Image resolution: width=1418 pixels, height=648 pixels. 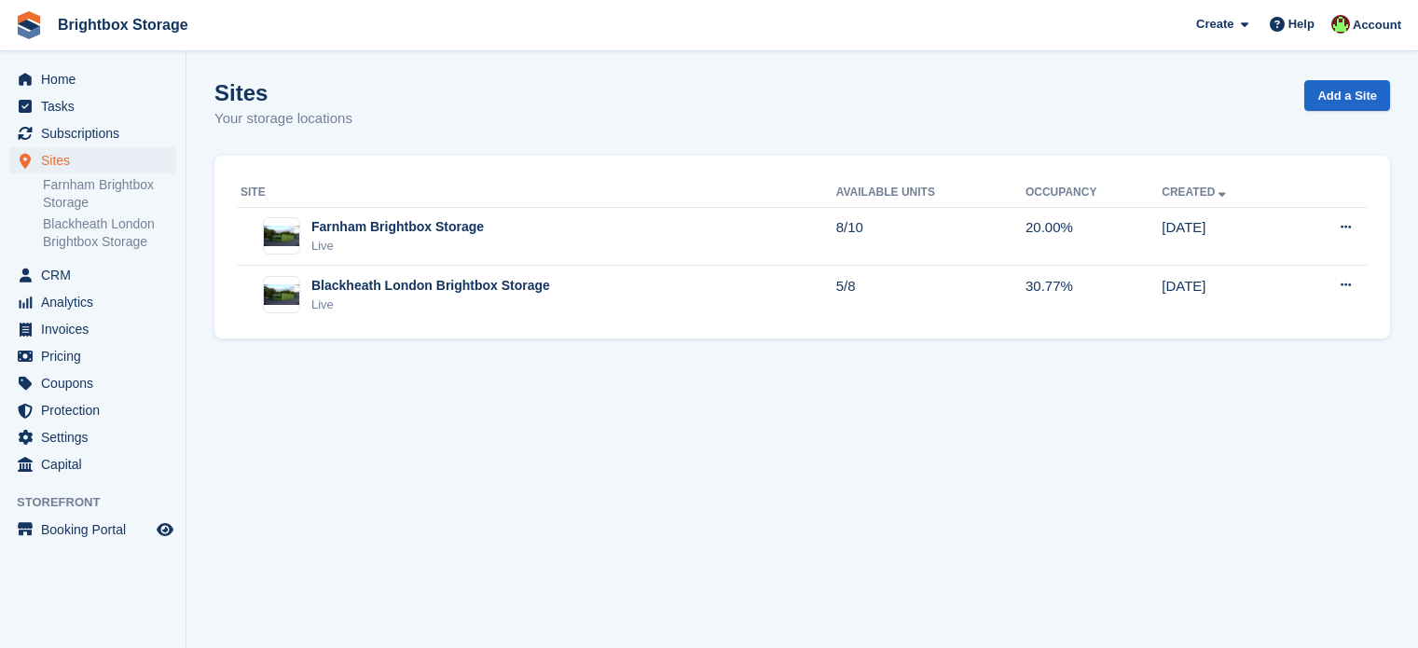 I want to click on span: Booking Portal, so click(x=97, y=530).